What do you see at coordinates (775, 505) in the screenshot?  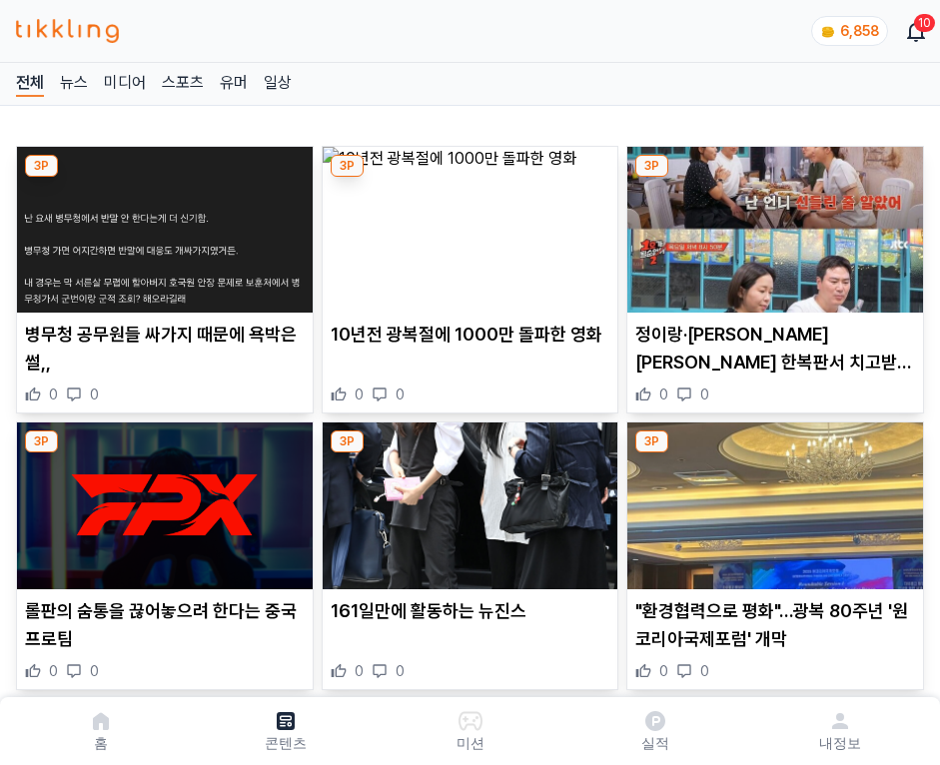 I see `img: "환경협력으로 평화"…광복 80주년 '원코리아국제포럼' 개막` at bounding box center [775, 505].